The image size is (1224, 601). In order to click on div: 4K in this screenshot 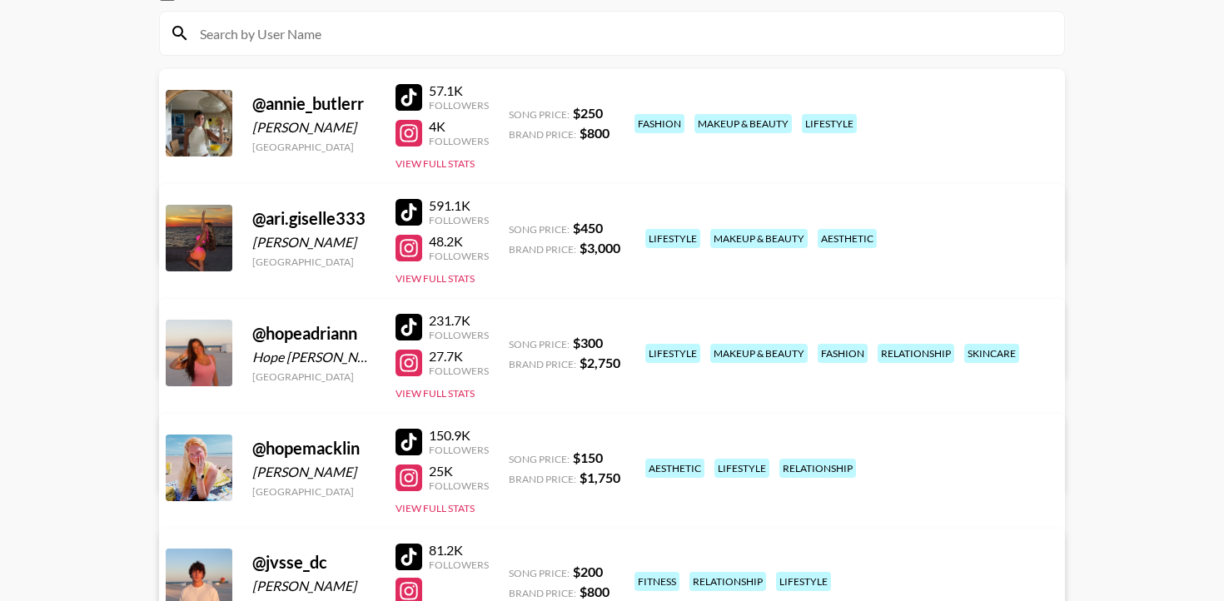, I will do `click(459, 127)`.